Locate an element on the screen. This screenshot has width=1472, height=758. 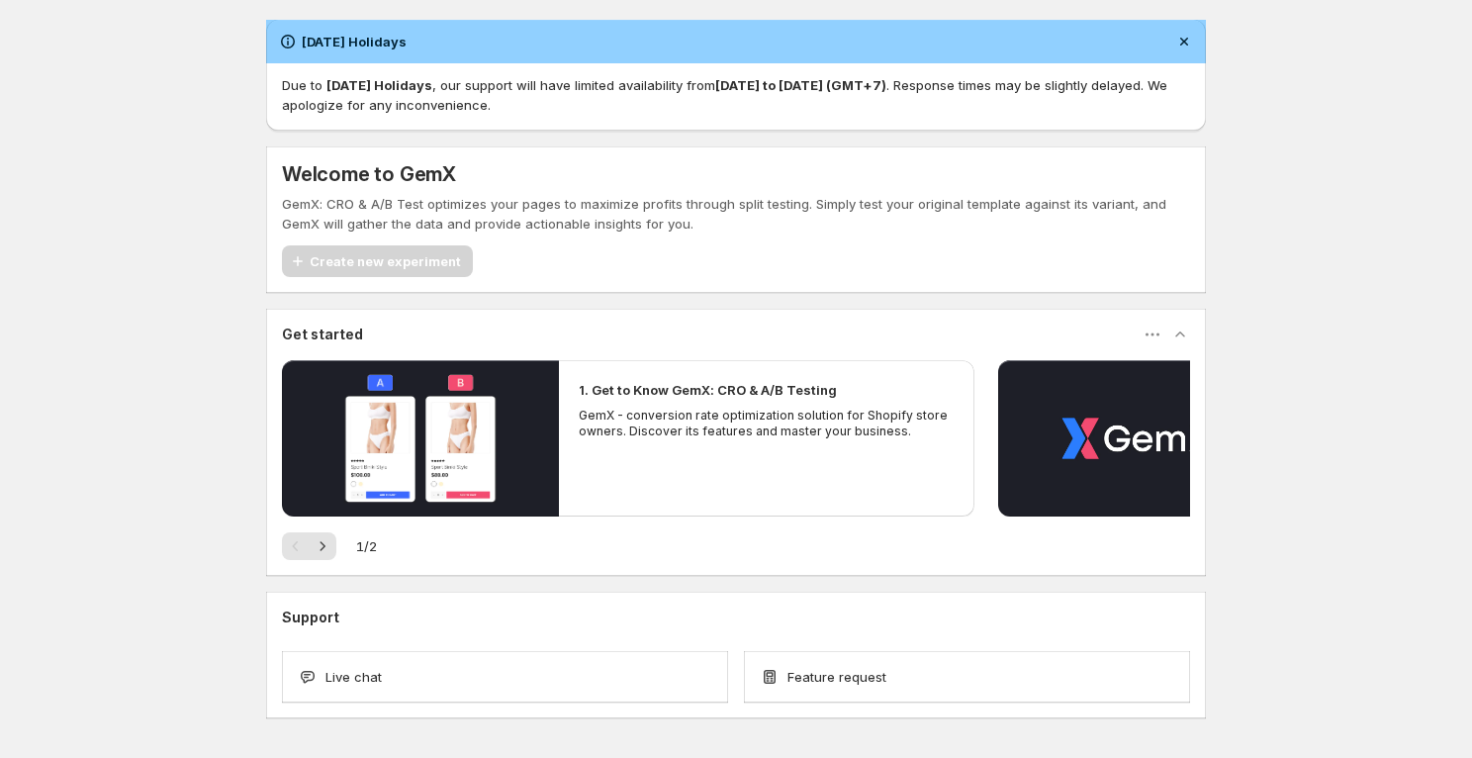
h3: Get started is located at coordinates (323, 334).